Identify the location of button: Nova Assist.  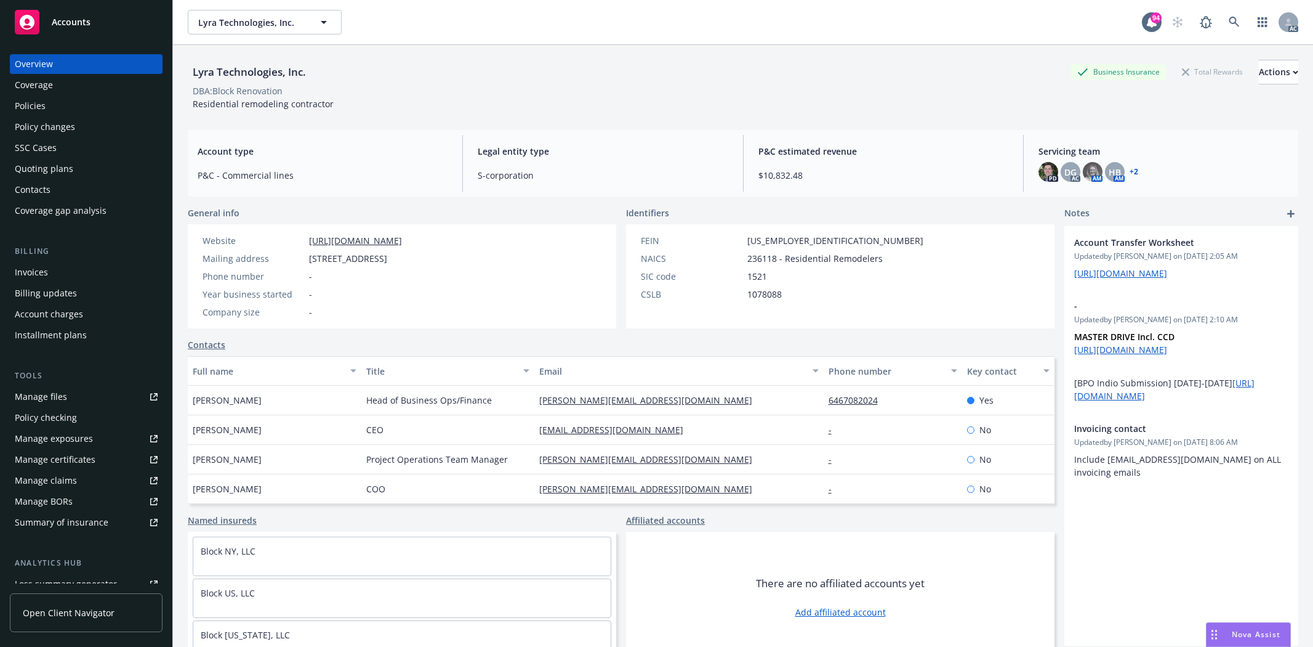
(1249, 634).